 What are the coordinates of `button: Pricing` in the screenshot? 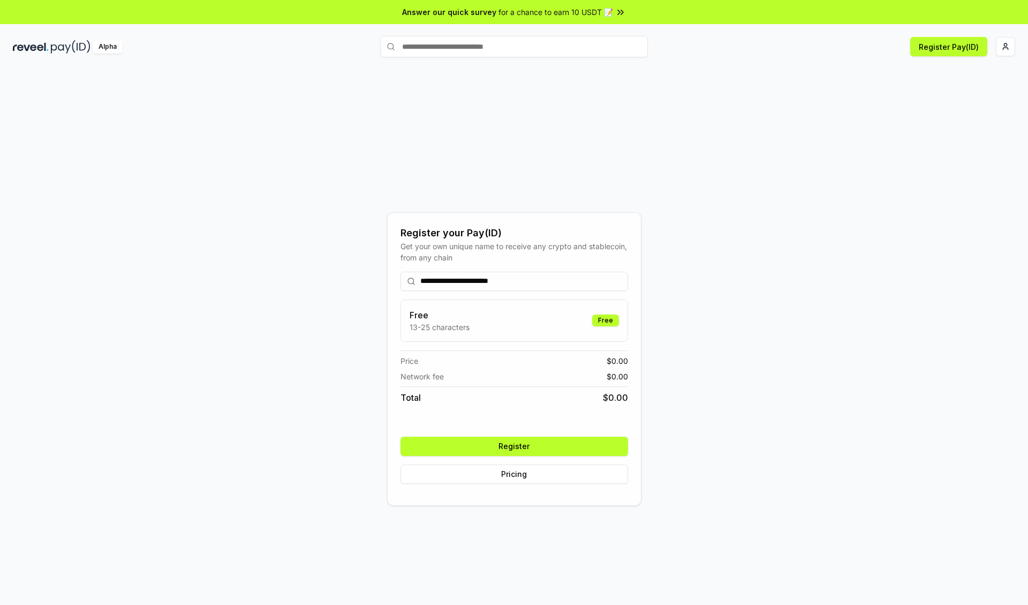 It's located at (514, 474).